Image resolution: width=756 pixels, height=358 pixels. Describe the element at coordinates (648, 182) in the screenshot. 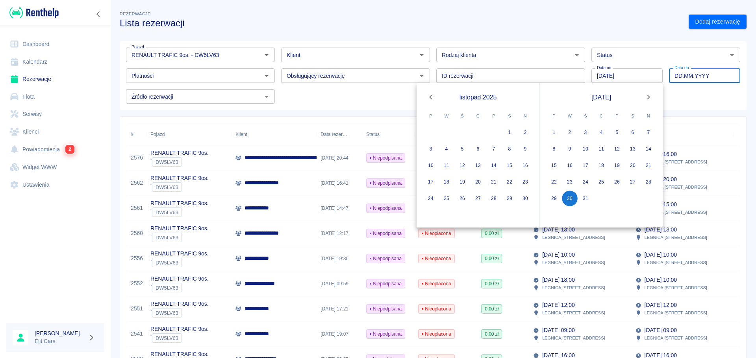

I see `button: 28` at that location.